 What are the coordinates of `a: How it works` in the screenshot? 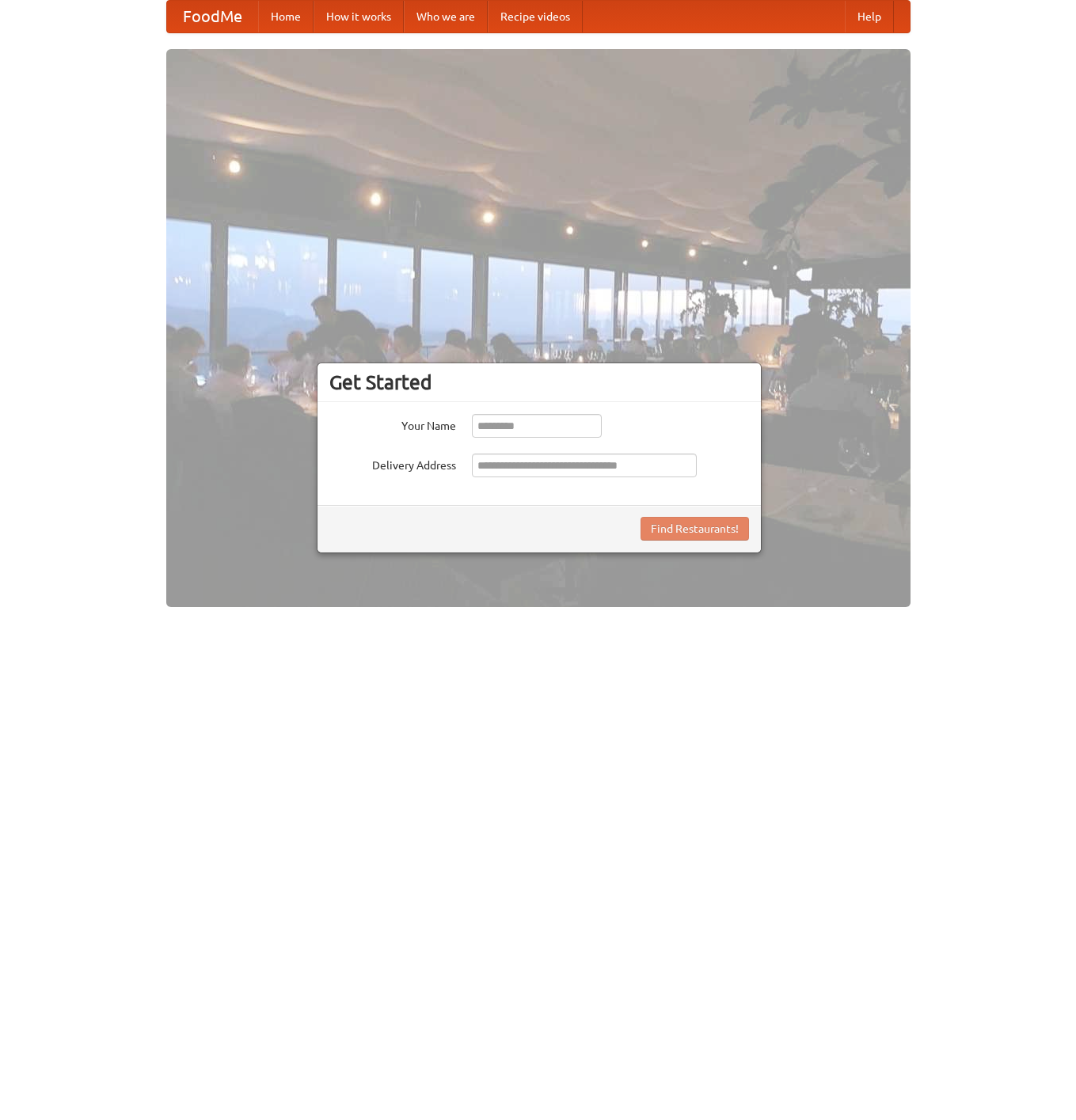 It's located at (359, 16).